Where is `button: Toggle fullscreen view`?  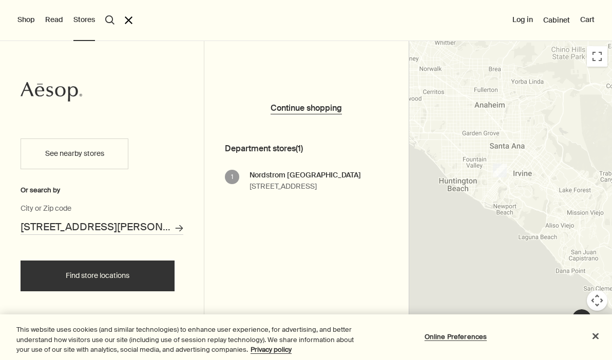
button: Toggle fullscreen view is located at coordinates (597, 56).